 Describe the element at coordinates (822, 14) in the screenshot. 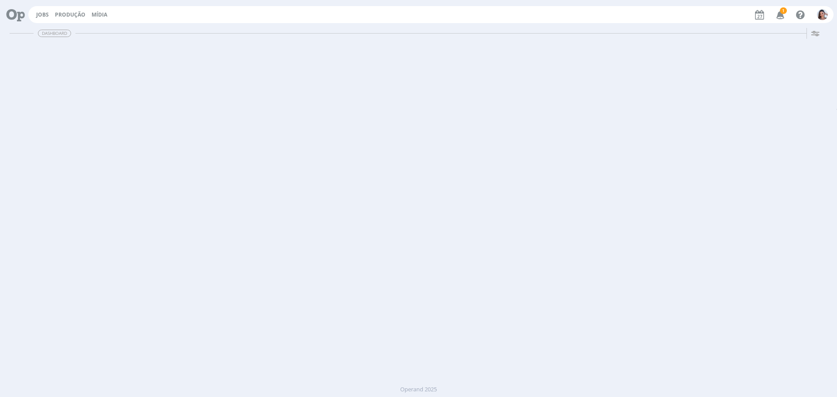

I see `img: N` at that location.